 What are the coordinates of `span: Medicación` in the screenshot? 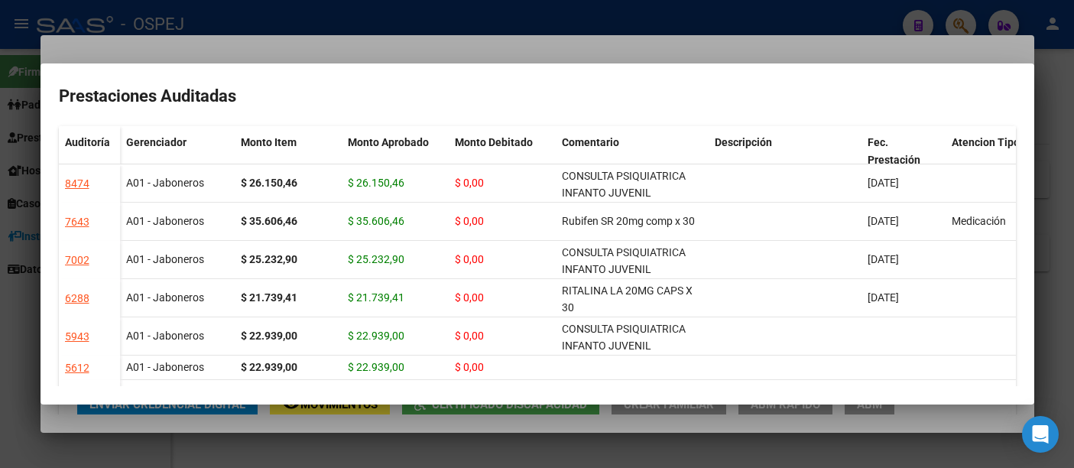 It's located at (978, 221).